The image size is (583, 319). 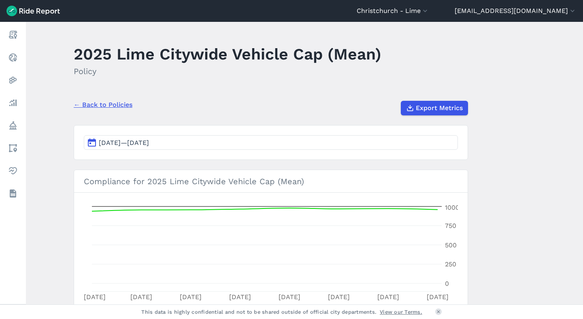 What do you see at coordinates (13, 148) in the screenshot?
I see `a: Areas` at bounding box center [13, 148].